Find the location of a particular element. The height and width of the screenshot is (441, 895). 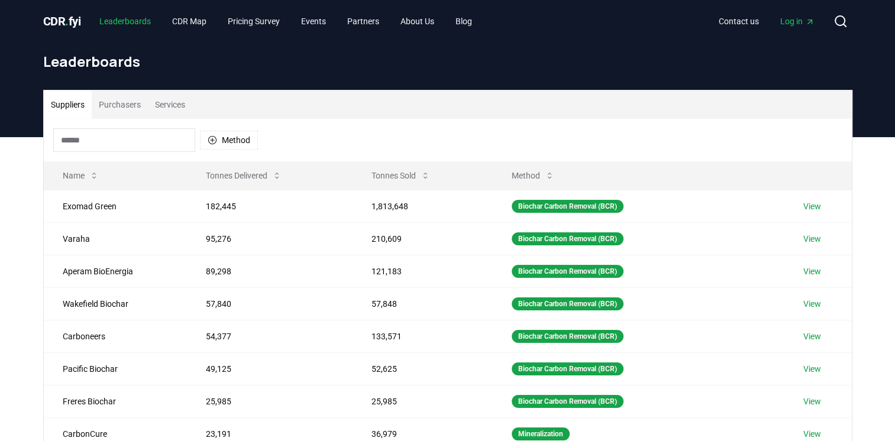

button: Tonnes Sold is located at coordinates (400, 176).